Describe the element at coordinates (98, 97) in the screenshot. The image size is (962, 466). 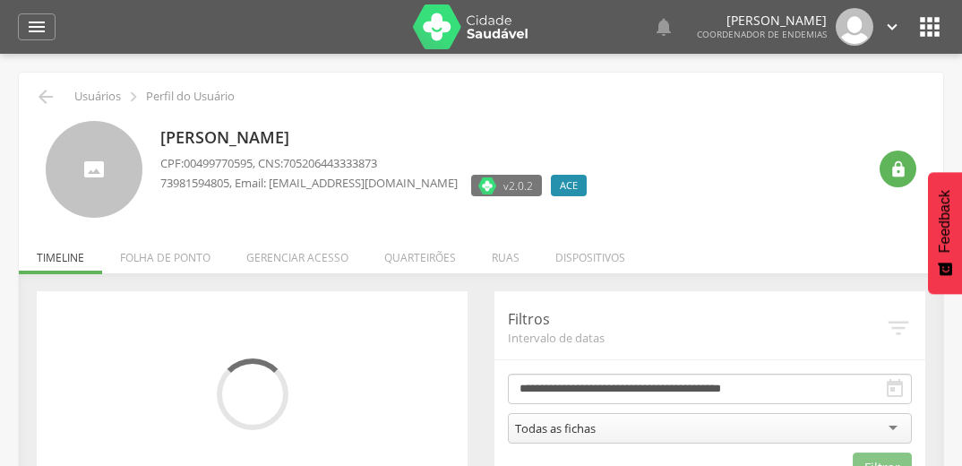
I see `p: Usuários` at that location.